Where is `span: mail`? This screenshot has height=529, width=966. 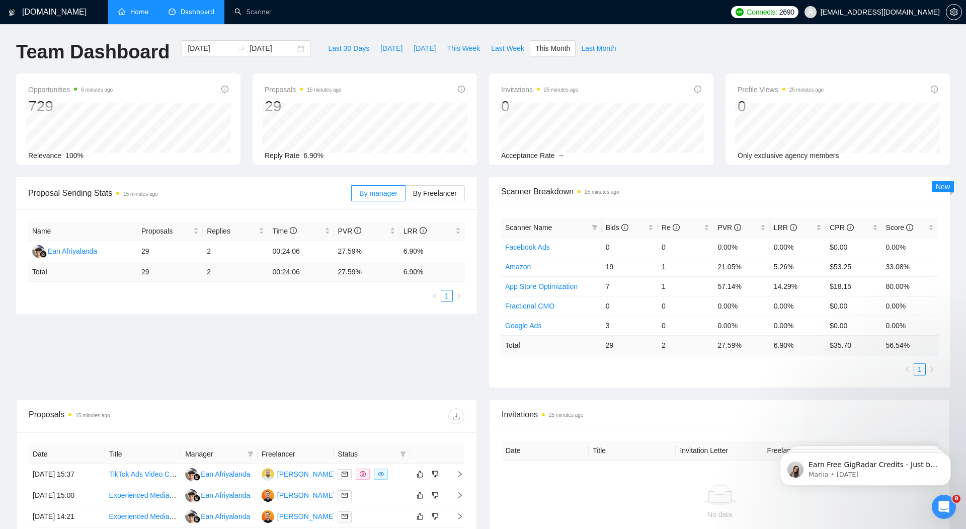 span: mail is located at coordinates (345, 474).